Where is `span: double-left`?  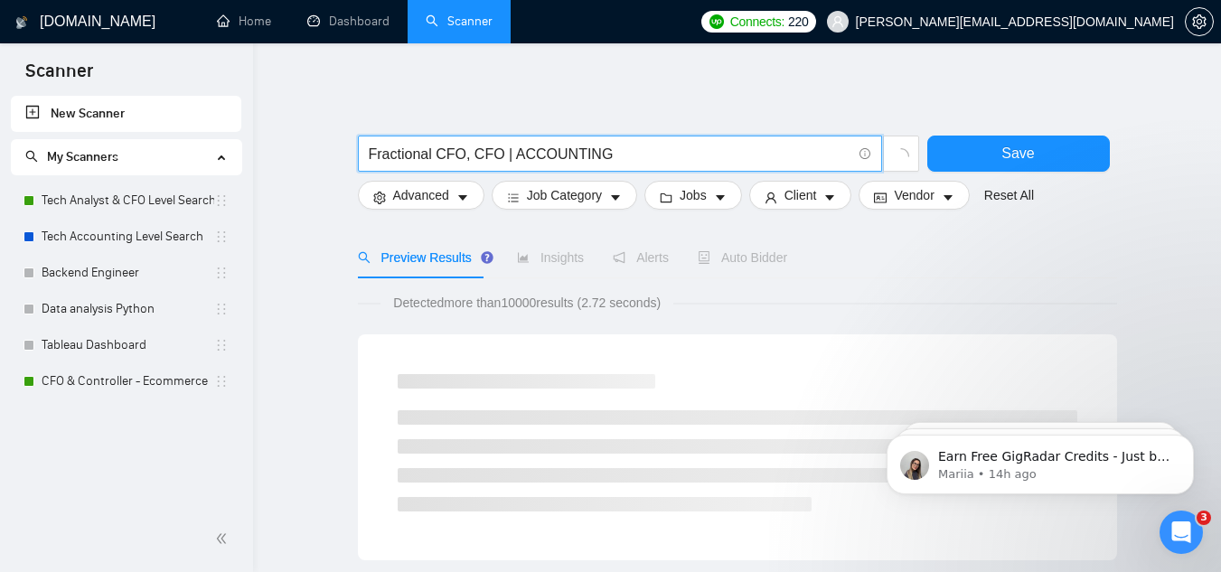
span: double-left is located at coordinates (224, 539).